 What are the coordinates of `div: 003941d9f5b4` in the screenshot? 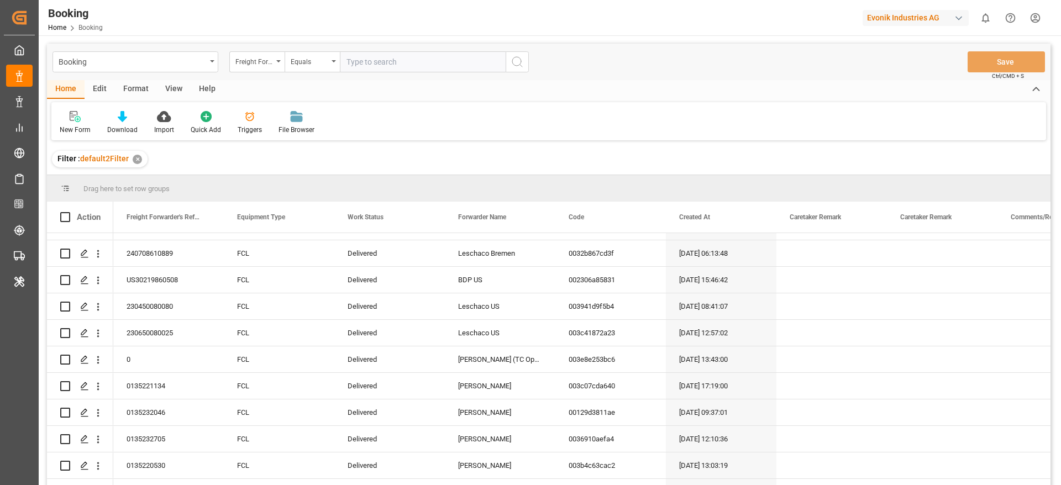 It's located at (611, 306).